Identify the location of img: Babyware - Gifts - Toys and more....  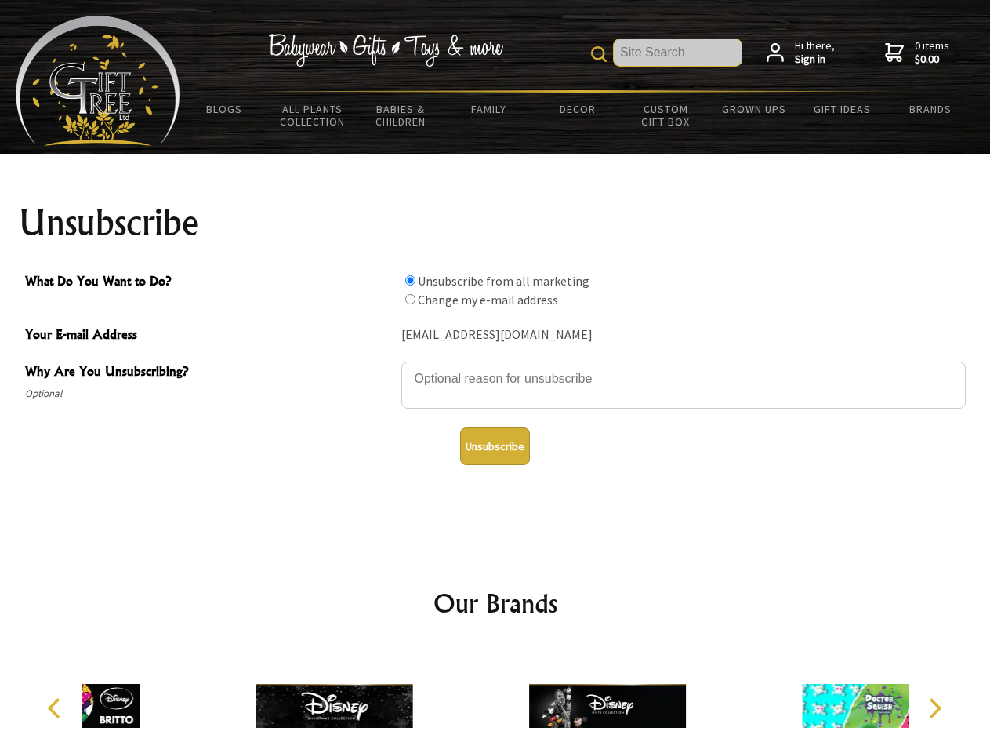
(98, 81).